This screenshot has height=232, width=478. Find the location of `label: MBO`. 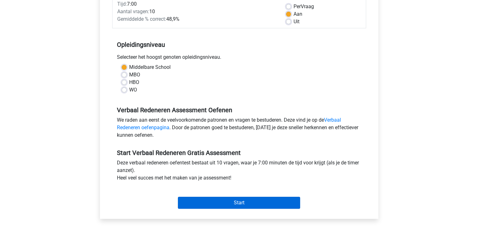

label: MBO is located at coordinates (134, 75).